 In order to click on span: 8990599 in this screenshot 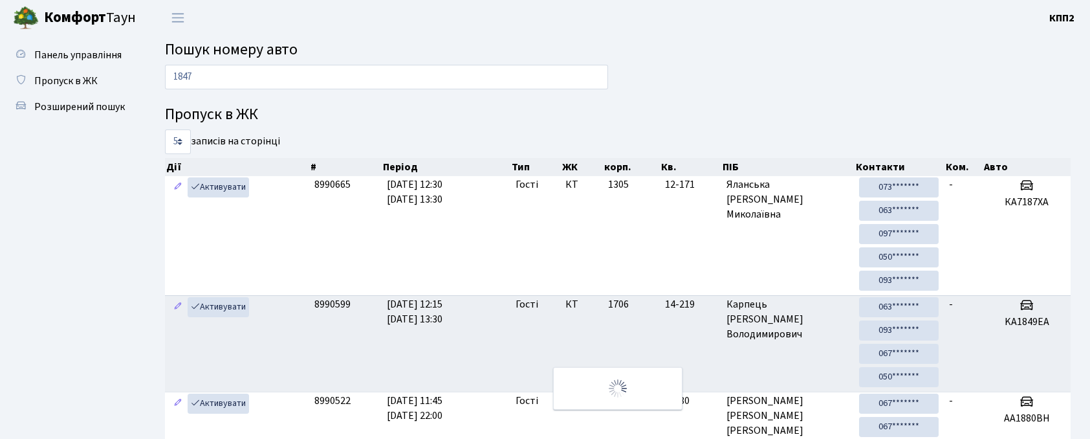, I will do `click(332, 304)`.